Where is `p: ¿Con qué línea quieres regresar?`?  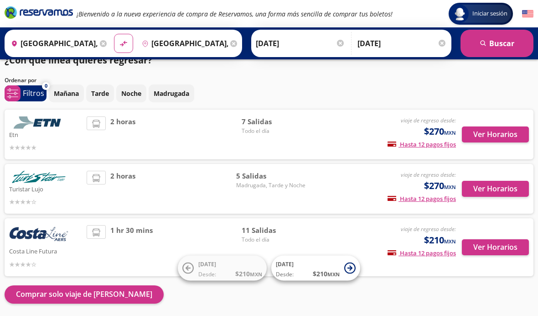
p: ¿Con qué línea quieres regresar? is located at coordinates (78, 60).